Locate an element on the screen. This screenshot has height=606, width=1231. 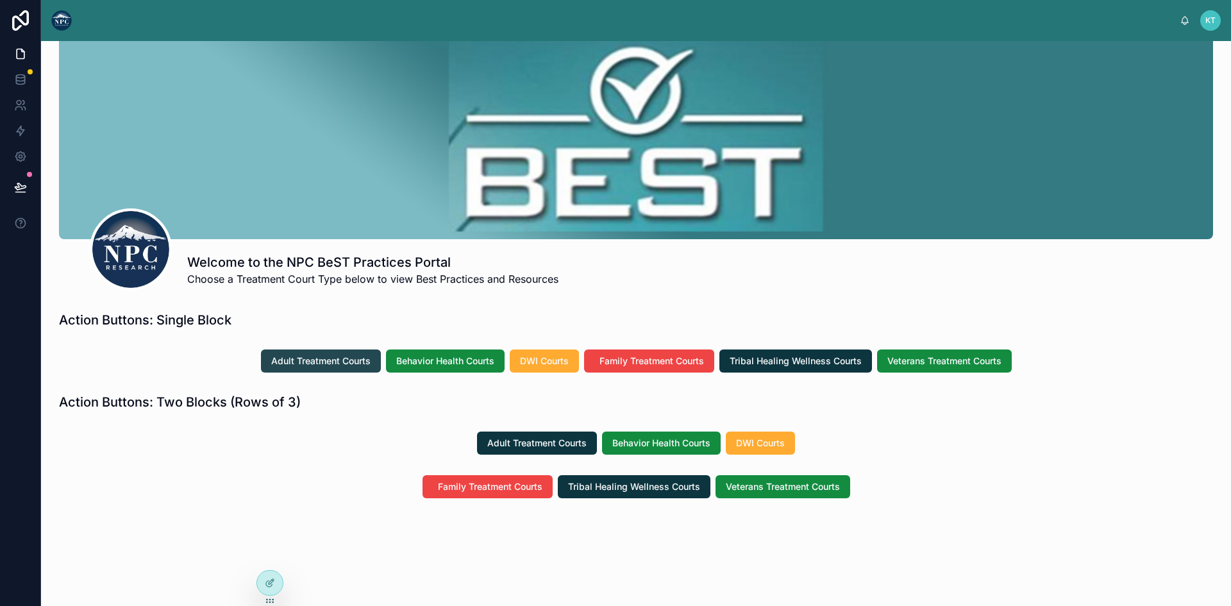
h1: Welcome to the NPC BeST Practices Portal is located at coordinates (372, 262).